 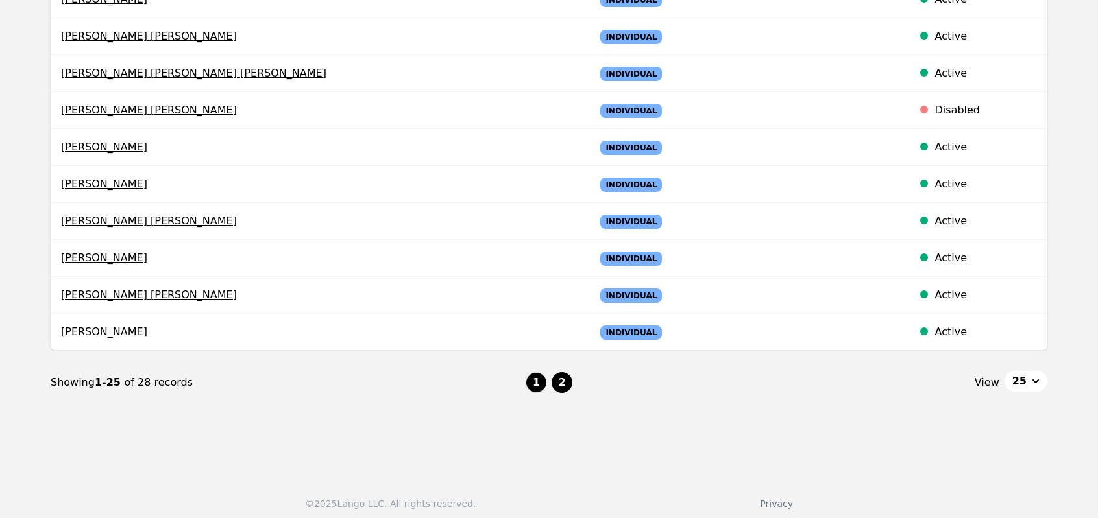 I want to click on span: 1-25, so click(x=110, y=382).